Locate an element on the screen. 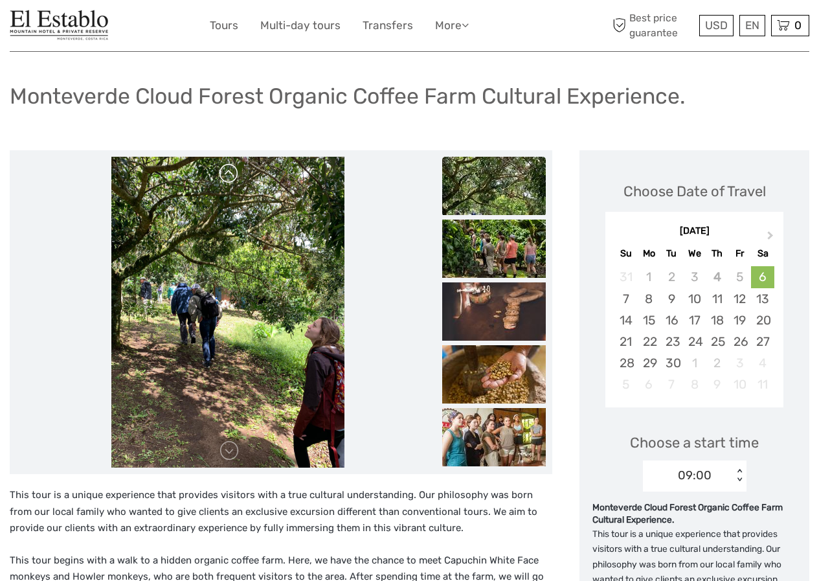 The width and height of the screenshot is (819, 581). div: Su is located at coordinates (626, 253).